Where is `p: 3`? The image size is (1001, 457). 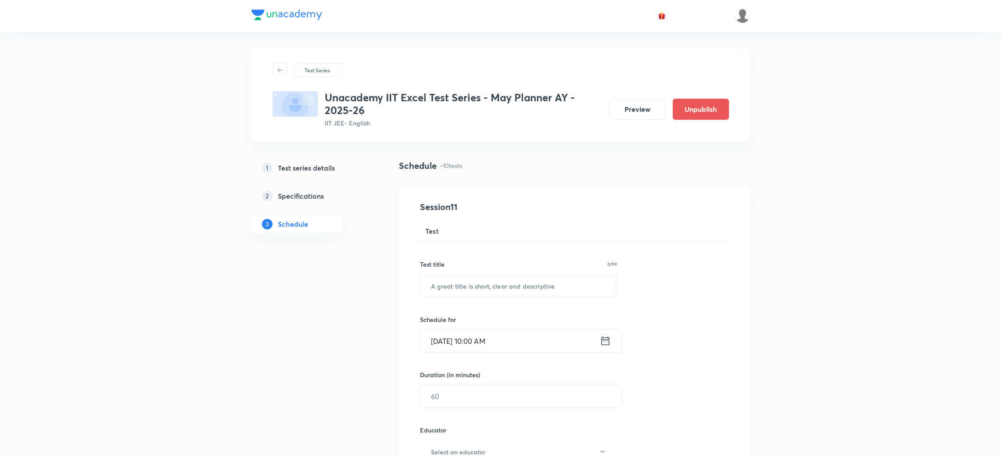
p: 3 is located at coordinates (267, 224).